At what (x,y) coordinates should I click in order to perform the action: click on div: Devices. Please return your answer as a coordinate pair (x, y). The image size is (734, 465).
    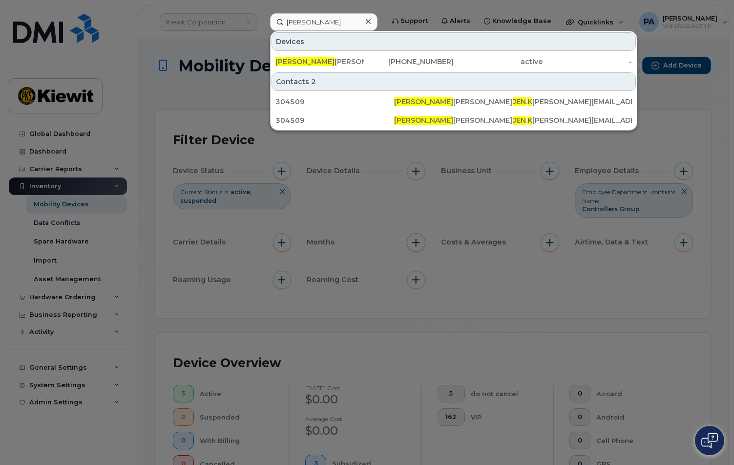
    Looking at the image, I should click on (454, 42).